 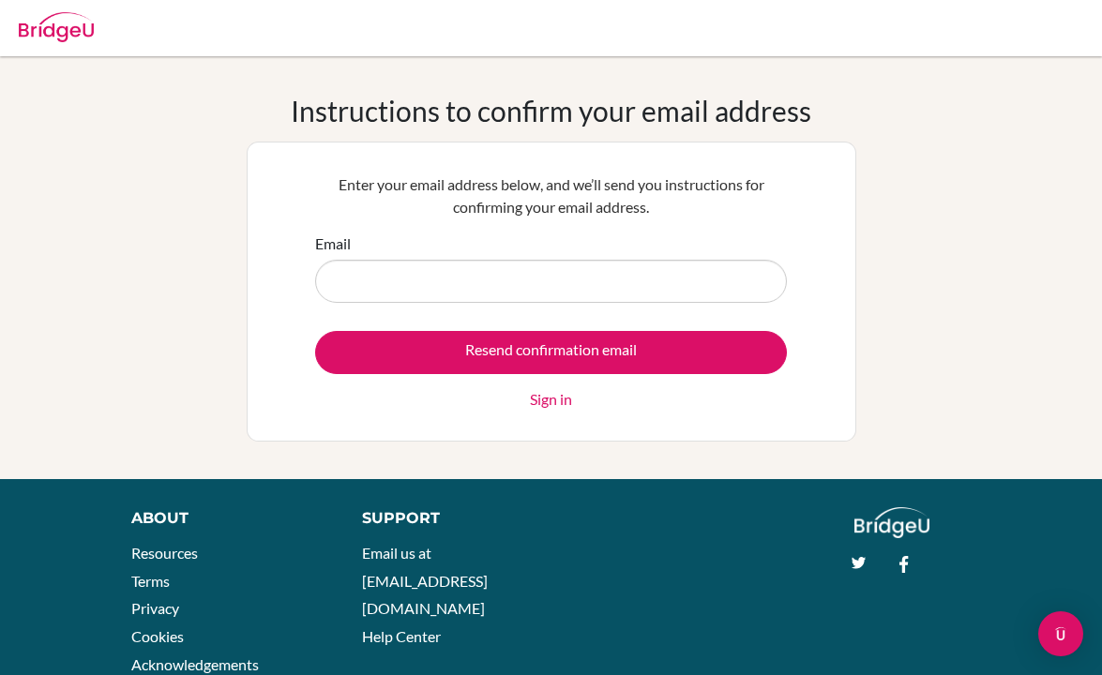 I want to click on h1: Instructions to confirm your email address, so click(x=551, y=111).